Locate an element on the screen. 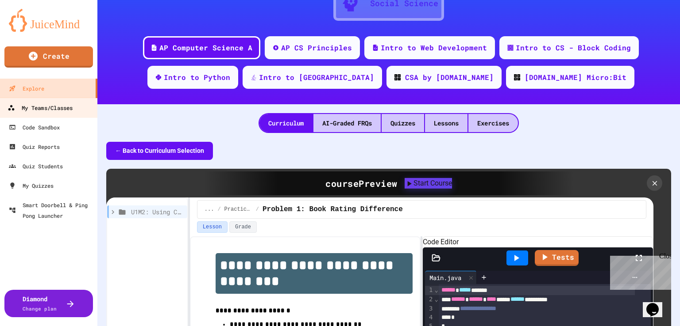  span: Problem 1: Book Rating Difference is located at coordinates (332, 210).